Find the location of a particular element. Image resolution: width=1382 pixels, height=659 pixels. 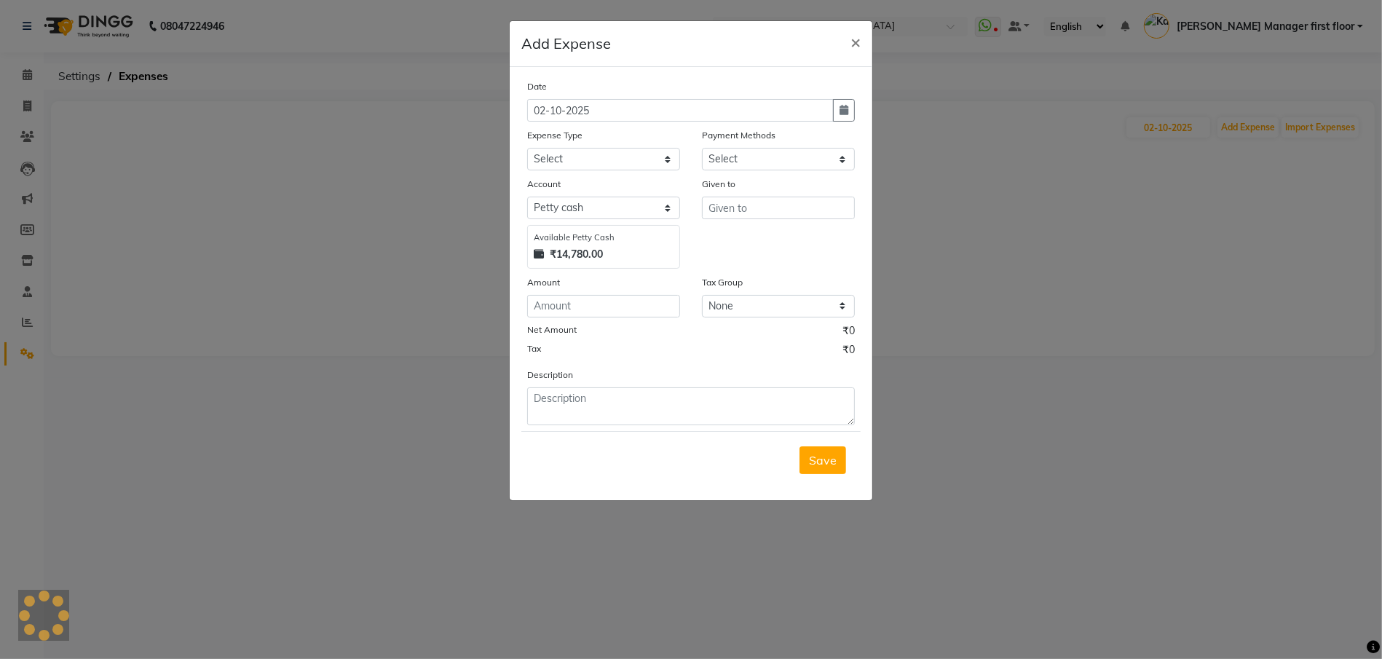

span: Save is located at coordinates (823, 460).